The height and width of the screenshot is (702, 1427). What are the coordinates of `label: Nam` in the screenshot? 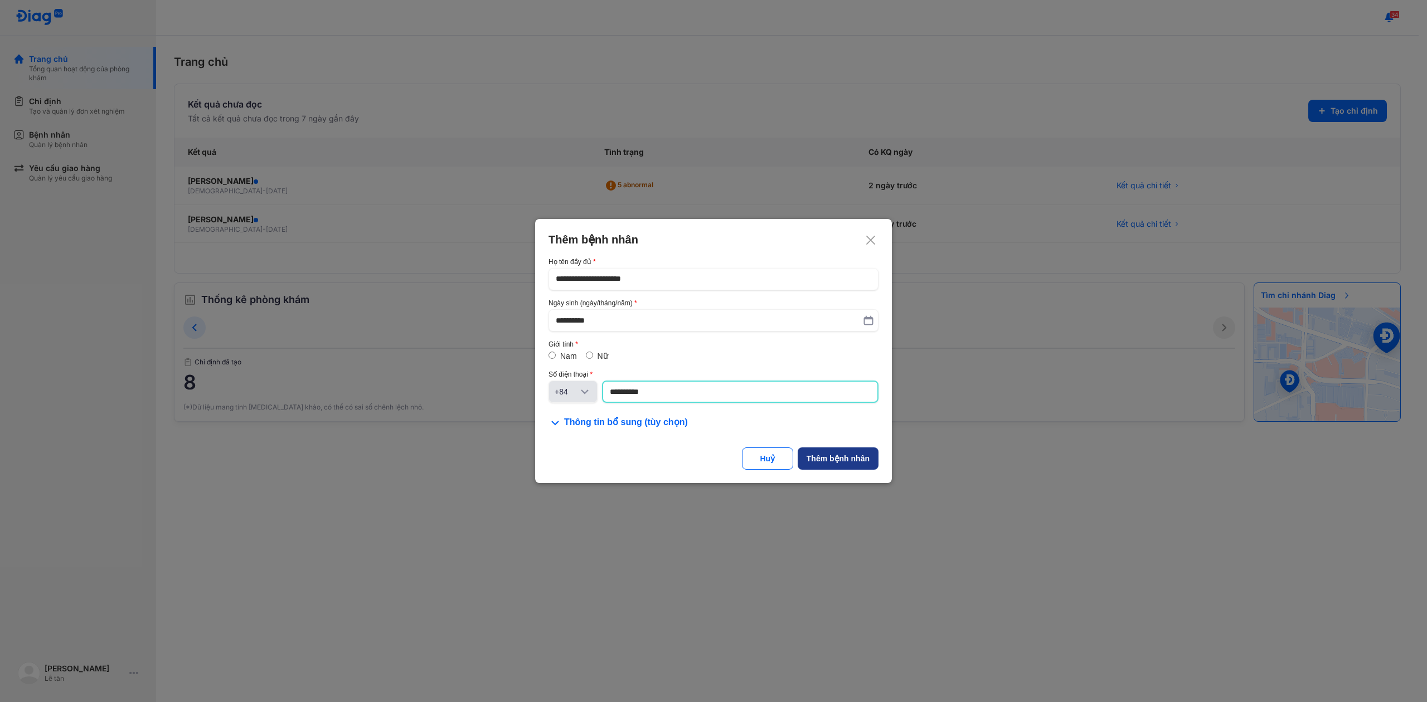 It's located at (569, 356).